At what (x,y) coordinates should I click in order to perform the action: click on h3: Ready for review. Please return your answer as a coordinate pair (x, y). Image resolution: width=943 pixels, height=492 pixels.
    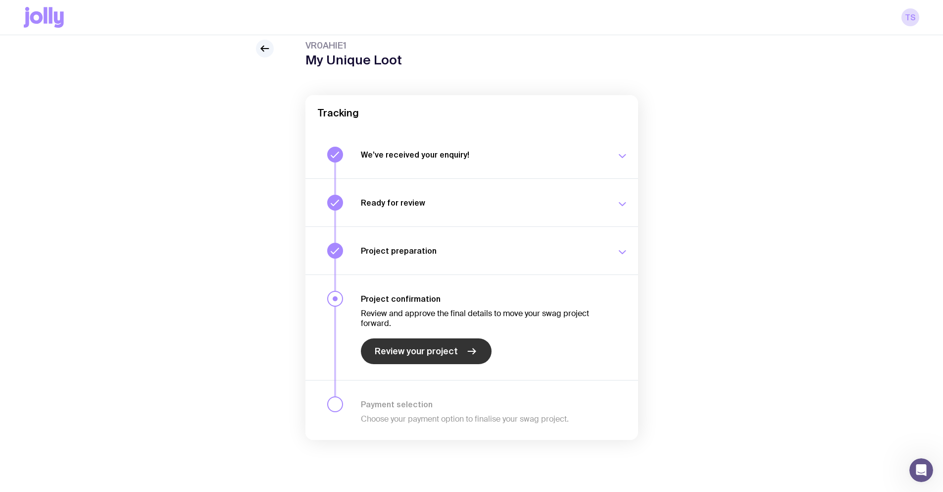
    Looking at the image, I should click on (483, 203).